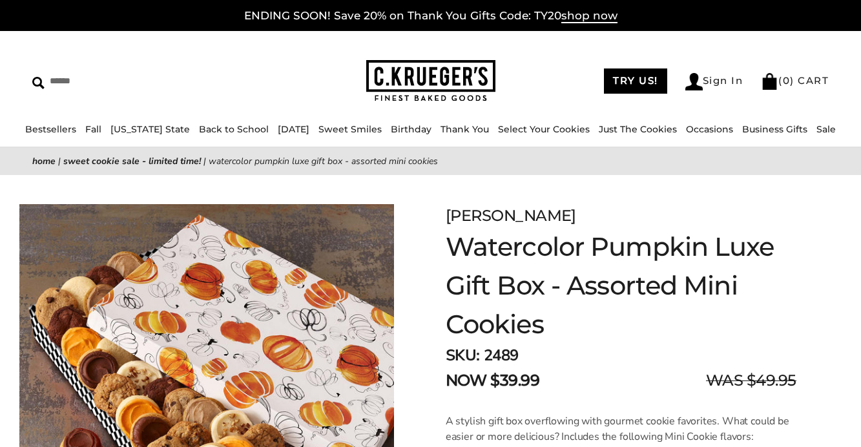 The width and height of the screenshot is (861, 447). Describe the element at coordinates (124, 81) in the screenshot. I see `input: Search` at that location.